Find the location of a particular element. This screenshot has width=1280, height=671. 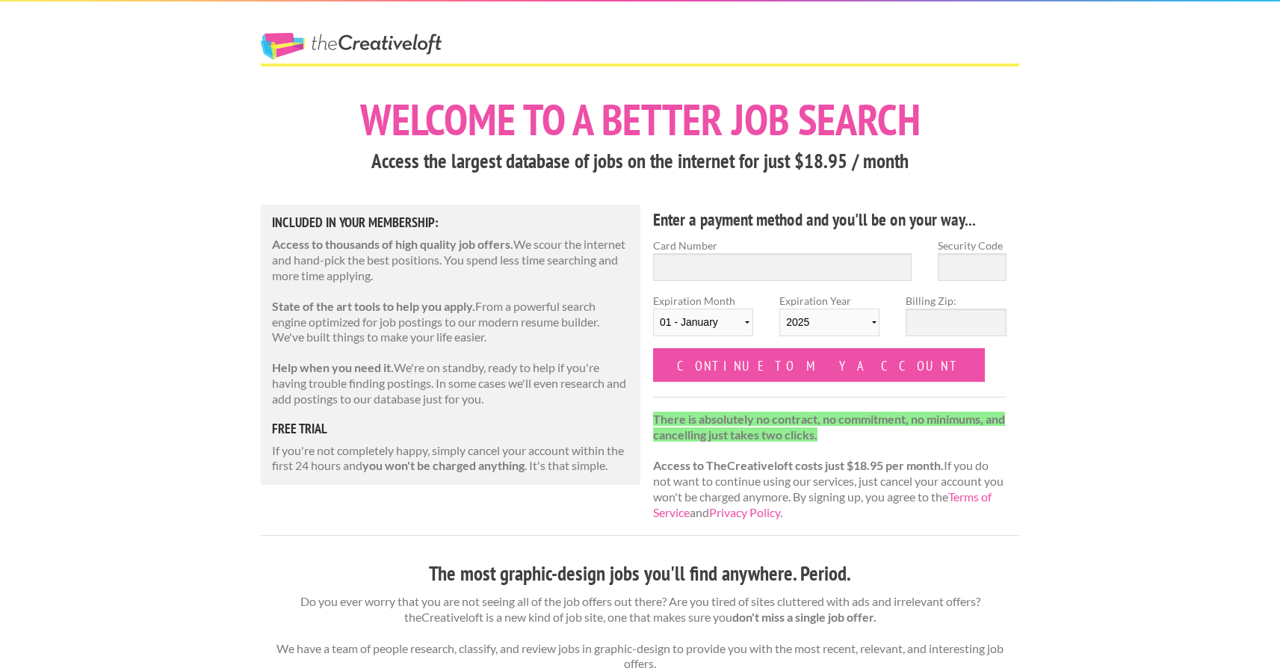

strong: you won't be charged anything is located at coordinates (443, 465).